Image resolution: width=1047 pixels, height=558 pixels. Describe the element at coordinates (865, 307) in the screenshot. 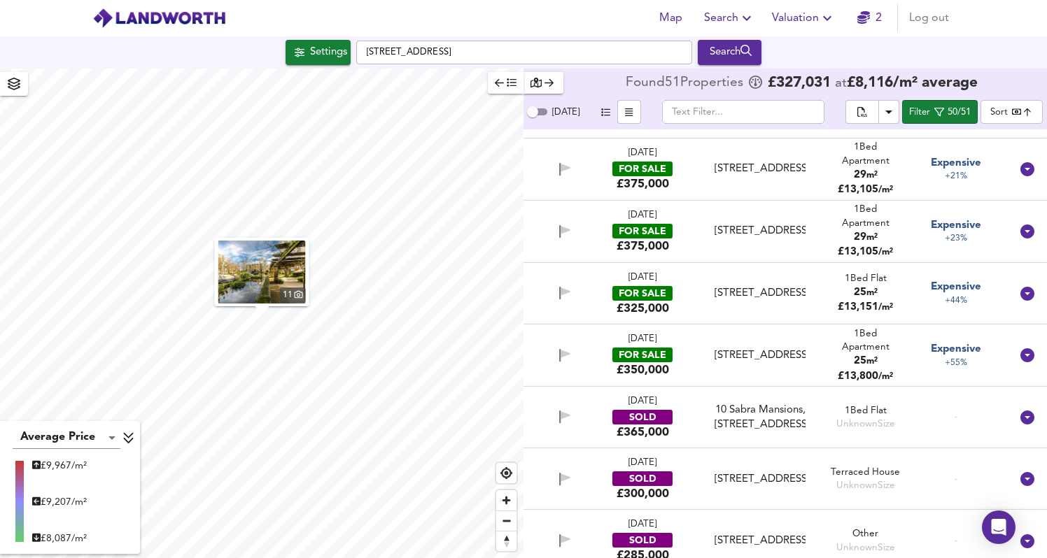

I see `span: £ 13,151` at that location.